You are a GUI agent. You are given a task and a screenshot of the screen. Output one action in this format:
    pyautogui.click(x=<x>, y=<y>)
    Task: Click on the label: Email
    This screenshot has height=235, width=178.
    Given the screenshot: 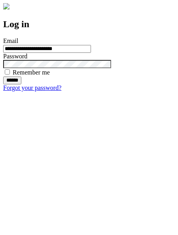 What is the action you would take?
    pyautogui.click(x=11, y=41)
    